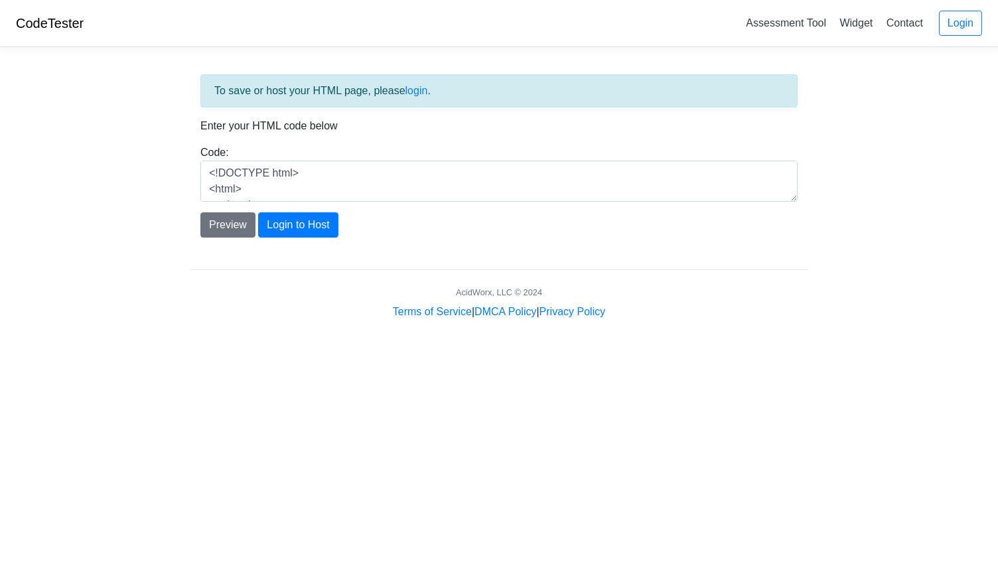 The width and height of the screenshot is (998, 576). What do you see at coordinates (785, 23) in the screenshot?
I see `a: Assessment Tool` at bounding box center [785, 23].